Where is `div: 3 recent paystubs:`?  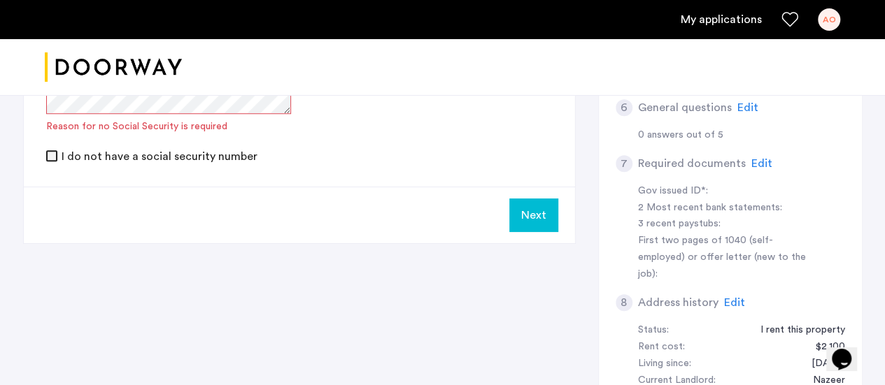 div: 3 recent paystubs: is located at coordinates (726, 224).